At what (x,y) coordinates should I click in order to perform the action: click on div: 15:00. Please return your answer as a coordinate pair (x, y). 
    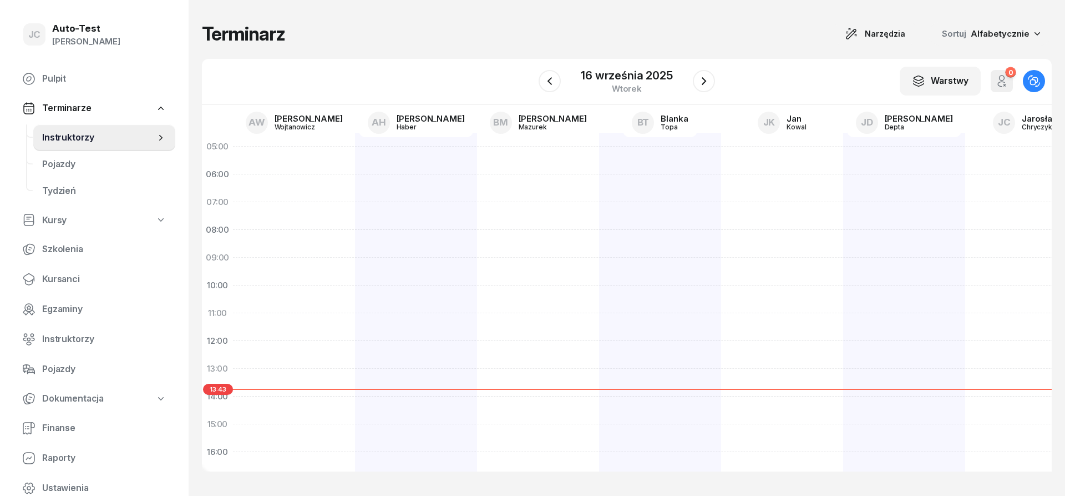
    Looking at the image, I should click on (218, 424).